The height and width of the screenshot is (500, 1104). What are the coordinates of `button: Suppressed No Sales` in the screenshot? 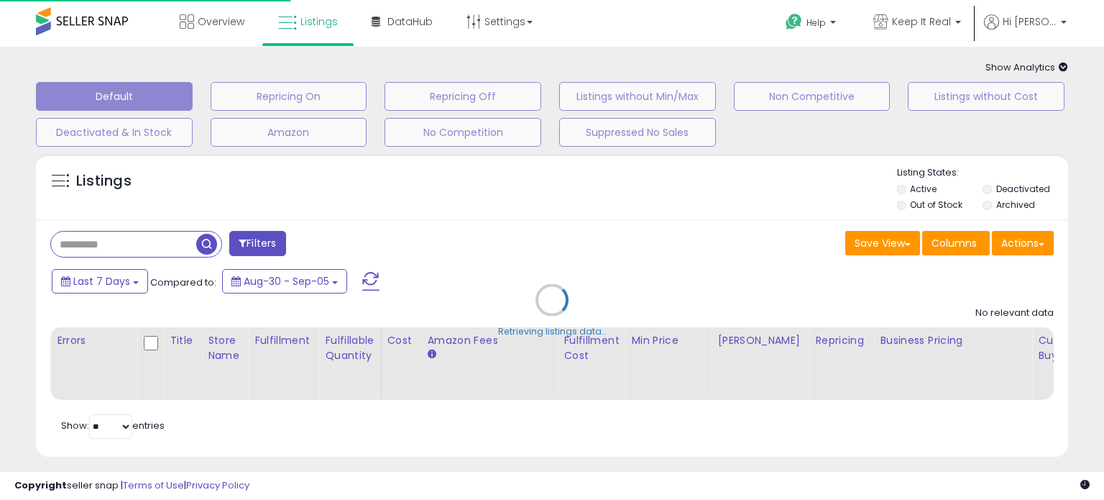 It's located at (638, 132).